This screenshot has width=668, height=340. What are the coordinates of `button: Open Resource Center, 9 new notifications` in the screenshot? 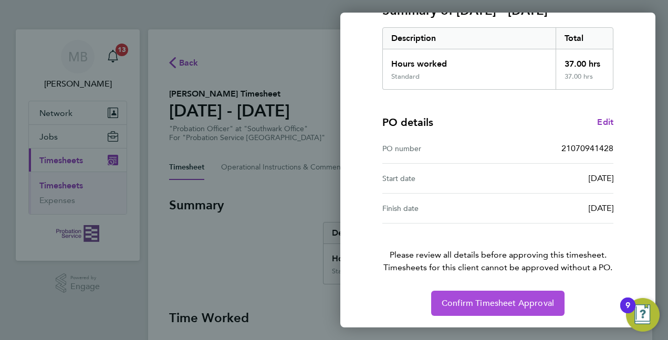 It's located at (643, 315).